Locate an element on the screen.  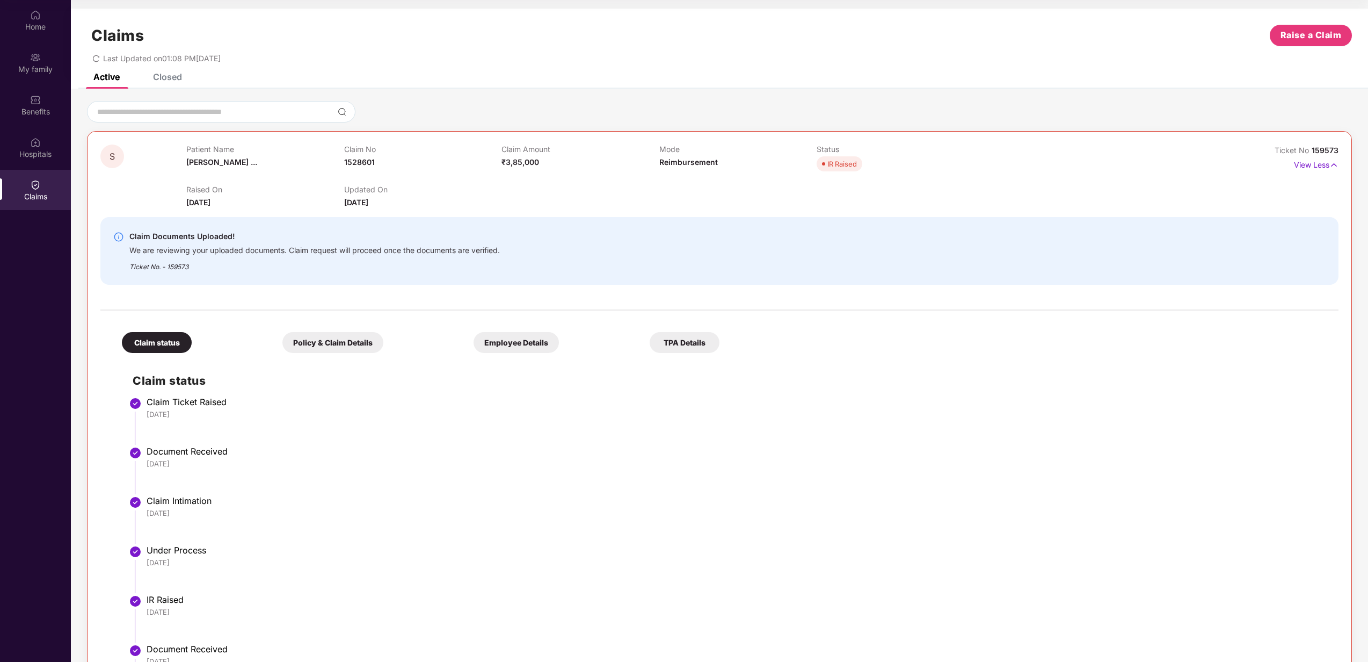
div: Under Process is located at coordinates (737, 550).